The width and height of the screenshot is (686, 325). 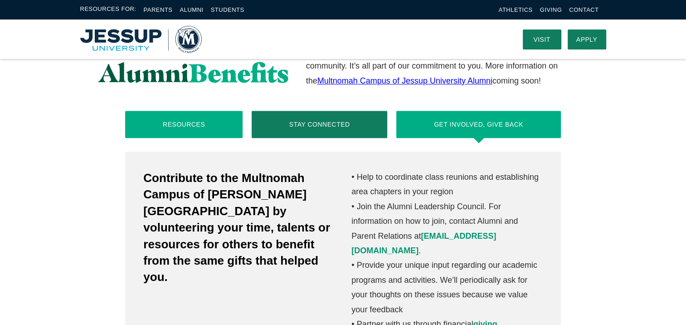 I want to click on a: Multnomah Campus of Jessup University Alumni, so click(x=405, y=81).